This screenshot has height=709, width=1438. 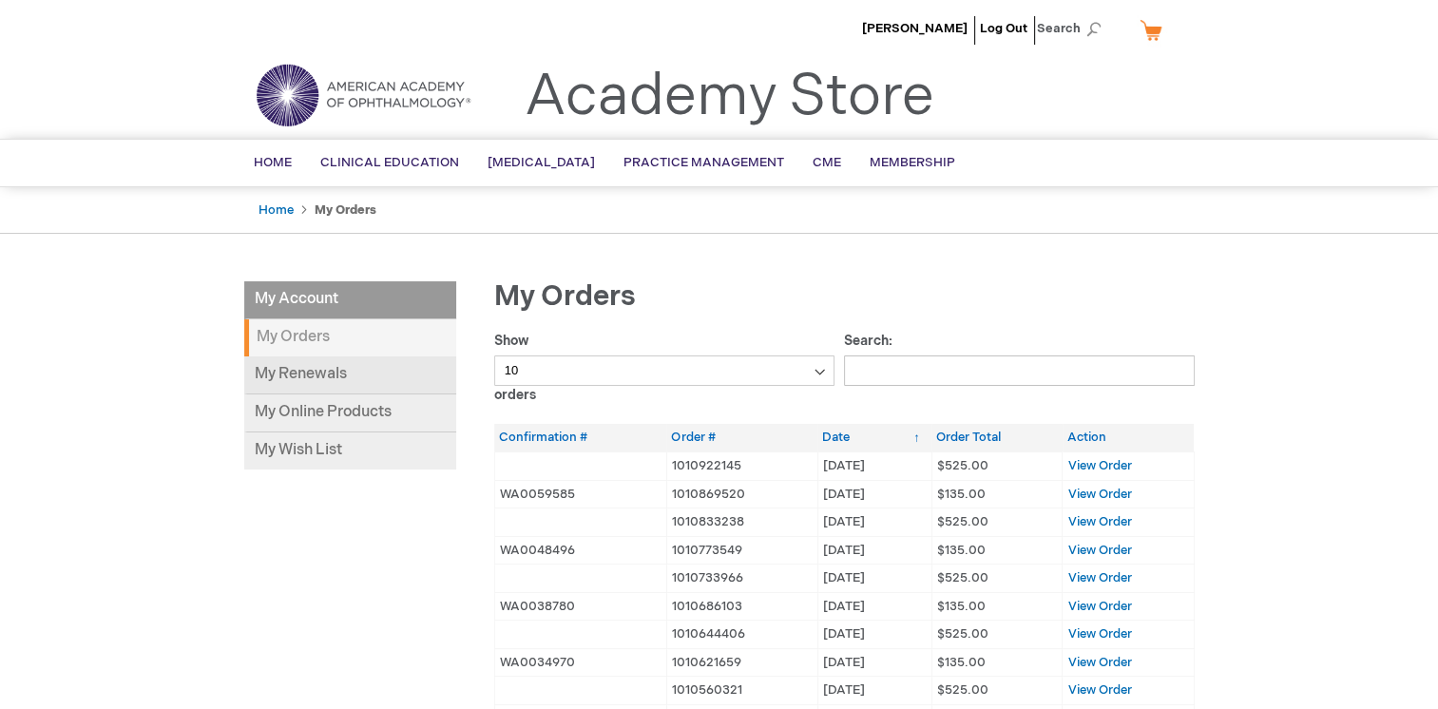 I want to click on span: My Orders, so click(x=564, y=296).